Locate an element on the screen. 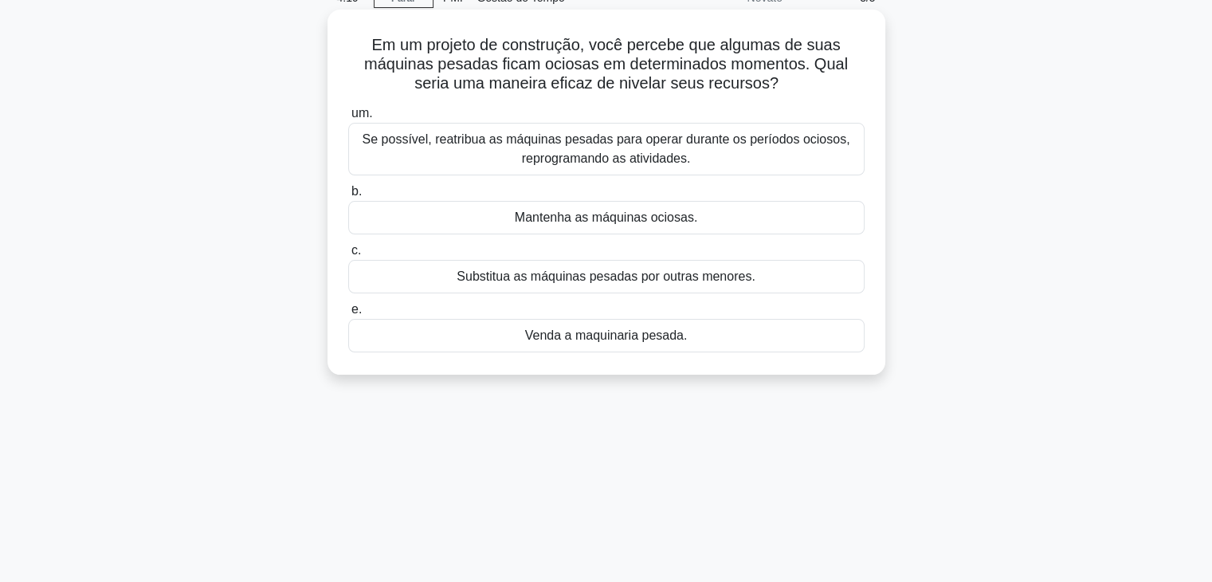 This screenshot has height=582, width=1212. font: Mantenha as máquinas ociosas. is located at coordinates (605, 217).